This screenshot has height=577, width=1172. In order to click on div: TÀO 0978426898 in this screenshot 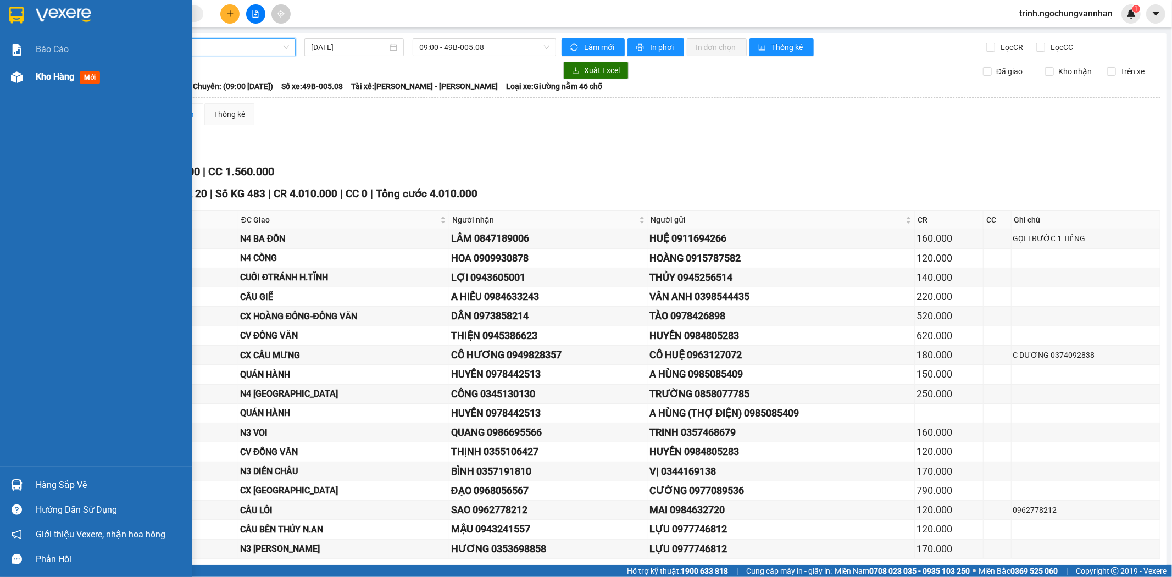, I will do `click(781, 316)`.